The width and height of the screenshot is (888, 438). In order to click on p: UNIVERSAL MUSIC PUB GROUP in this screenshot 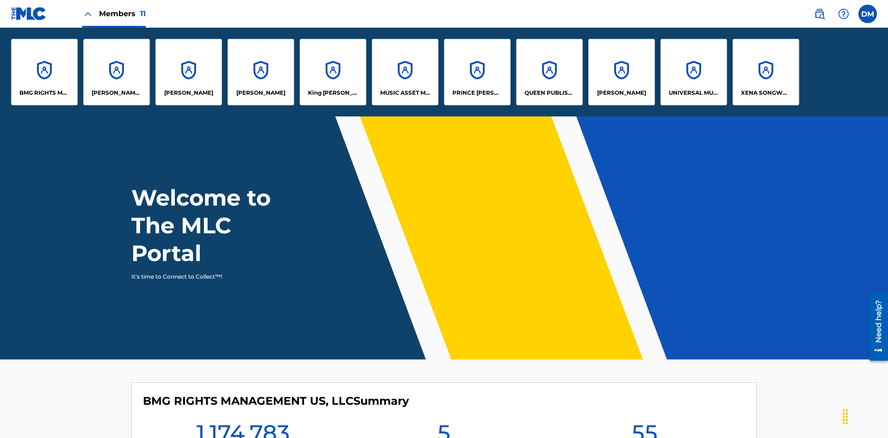, I will do `click(694, 93)`.